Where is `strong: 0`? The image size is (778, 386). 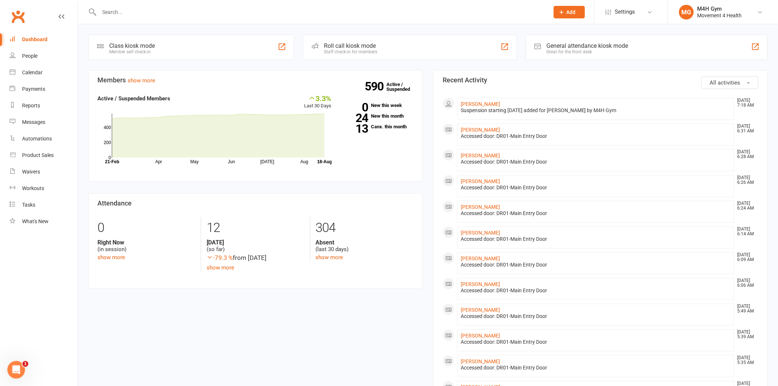
strong: 0 is located at coordinates (355, 107).